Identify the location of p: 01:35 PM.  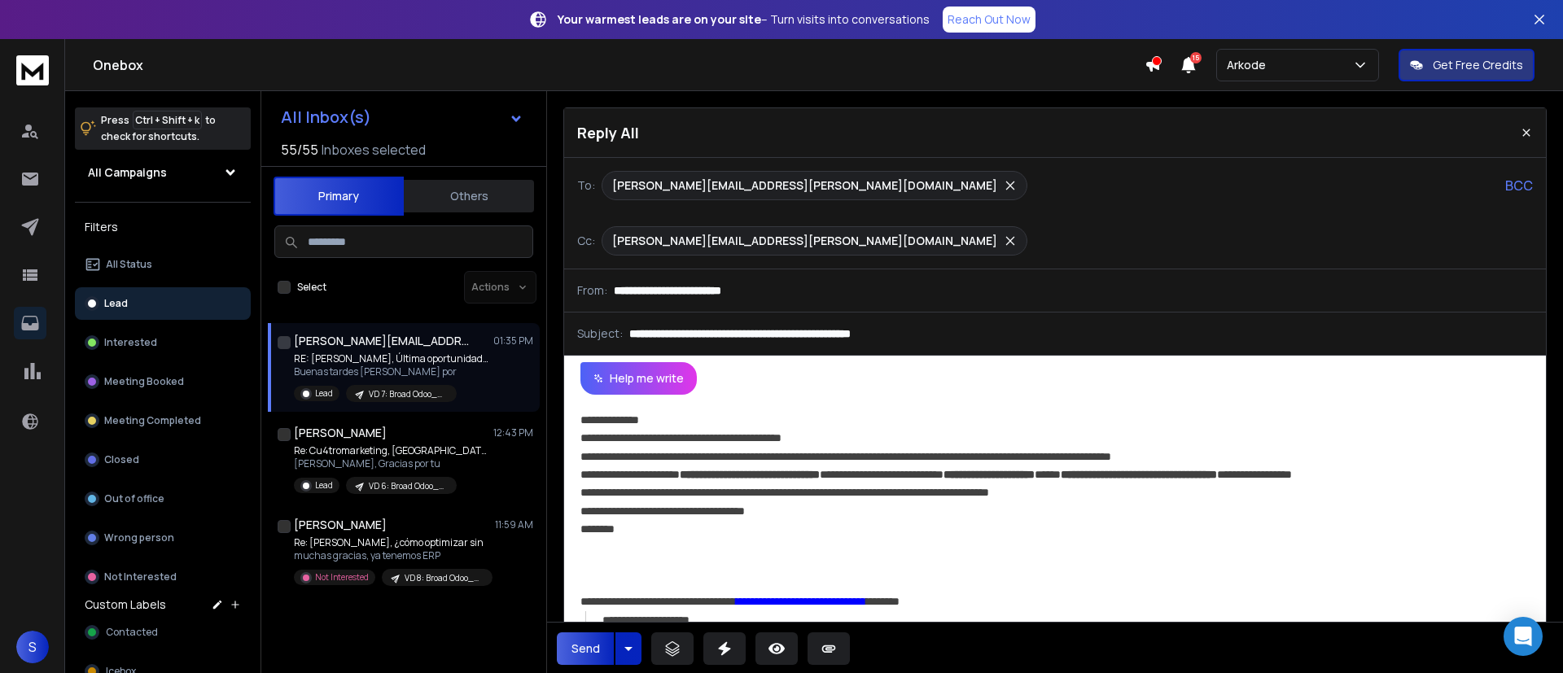
(513, 341).